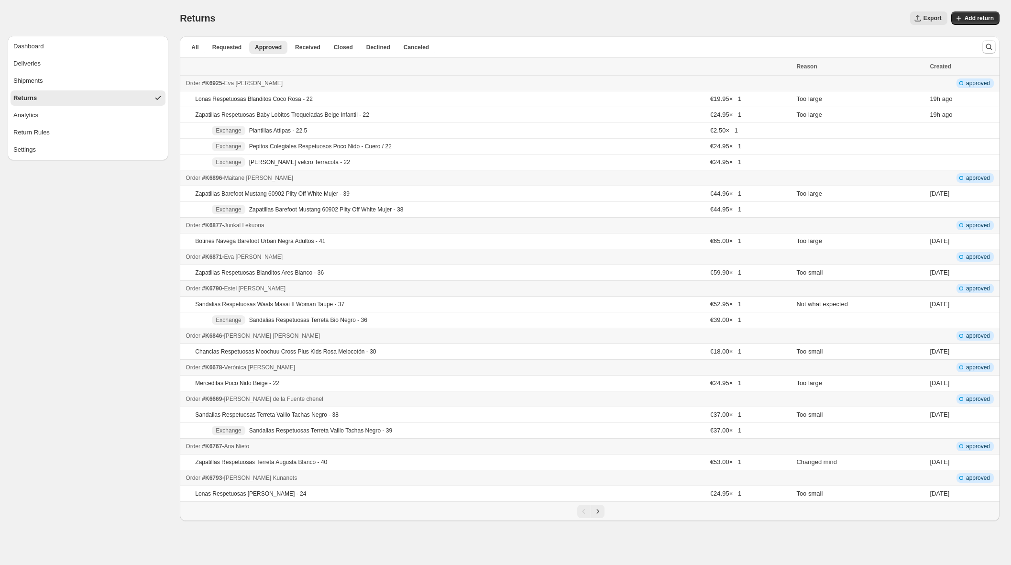 This screenshot has height=565, width=1011. Describe the element at coordinates (321, 430) in the screenshot. I see `p: Sandalias Respetuosas Terreta Vaillo Tachas Negro - 39` at that location.